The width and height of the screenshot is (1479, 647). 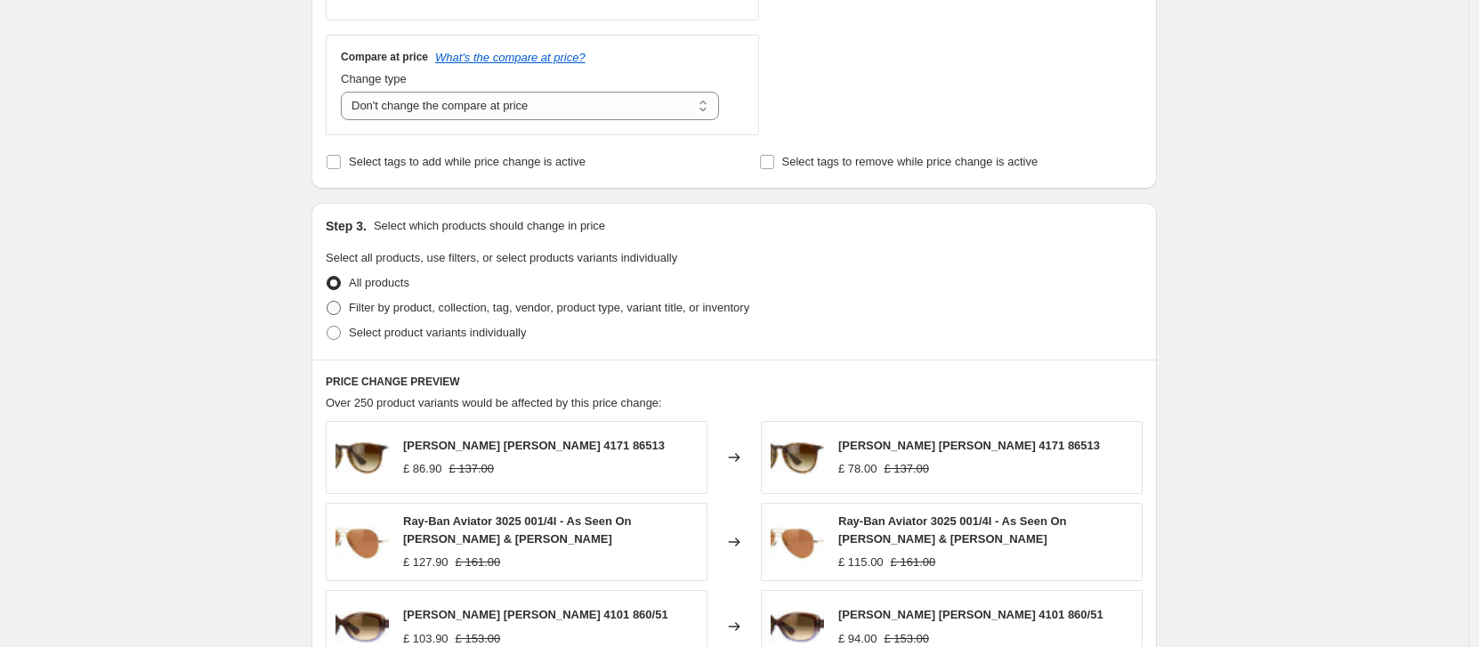 I want to click on span: £ 127.90, so click(x=425, y=562).